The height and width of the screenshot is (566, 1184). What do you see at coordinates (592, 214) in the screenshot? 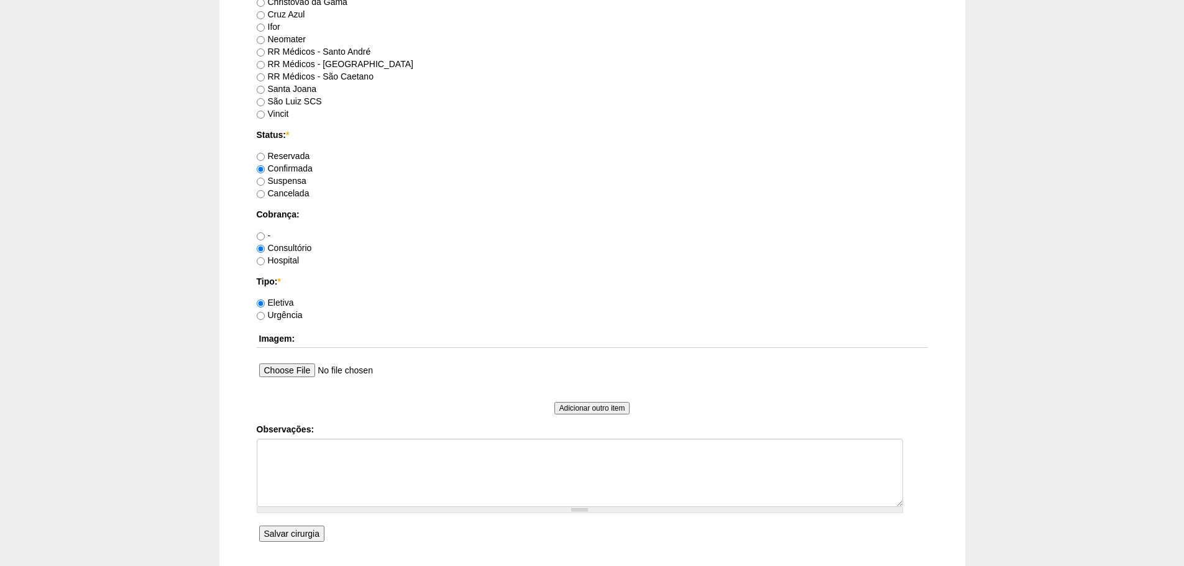
I see `label: Cobrança:` at bounding box center [592, 214].